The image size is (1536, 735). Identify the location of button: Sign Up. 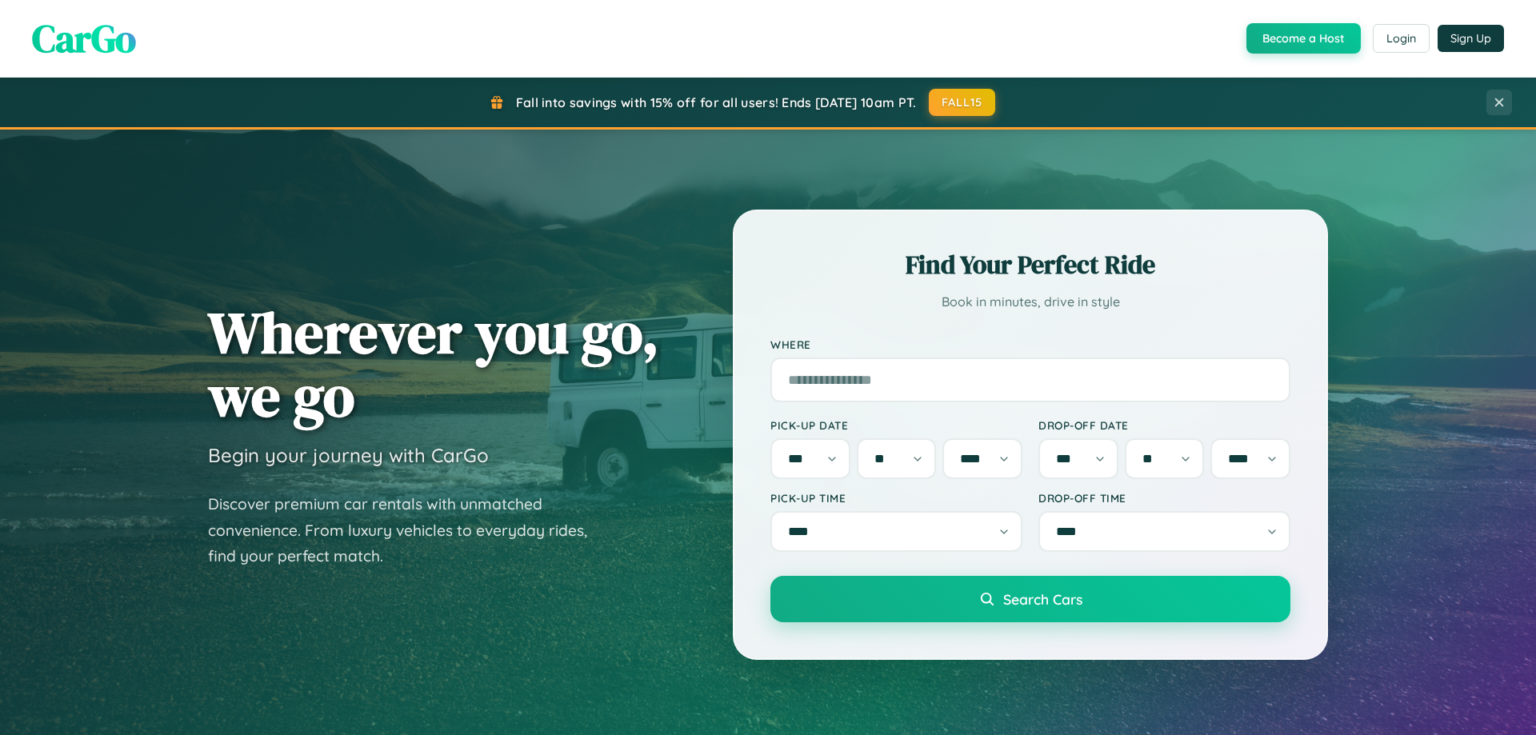
(1470, 38).